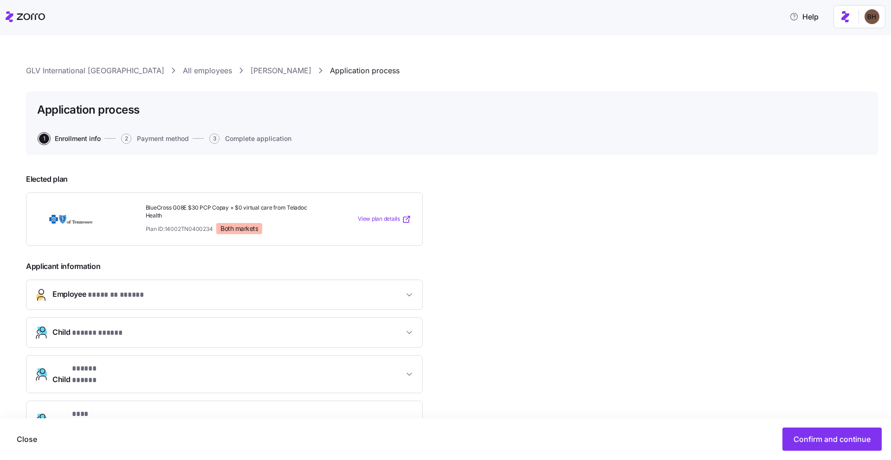  Describe the element at coordinates (231, 212) in the screenshot. I see `span: BlueCross G08E $30 PCP Copay + $0 virtual care from Teladoc Health` at that location.